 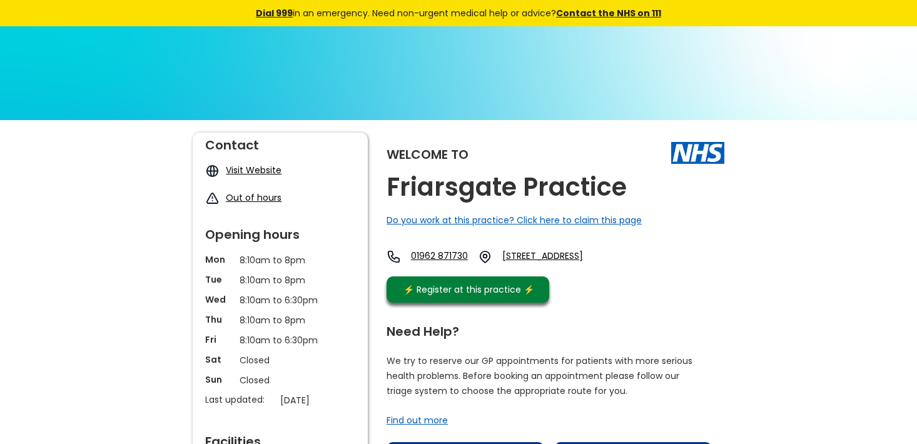 I want to click on p: Thu, so click(x=219, y=320).